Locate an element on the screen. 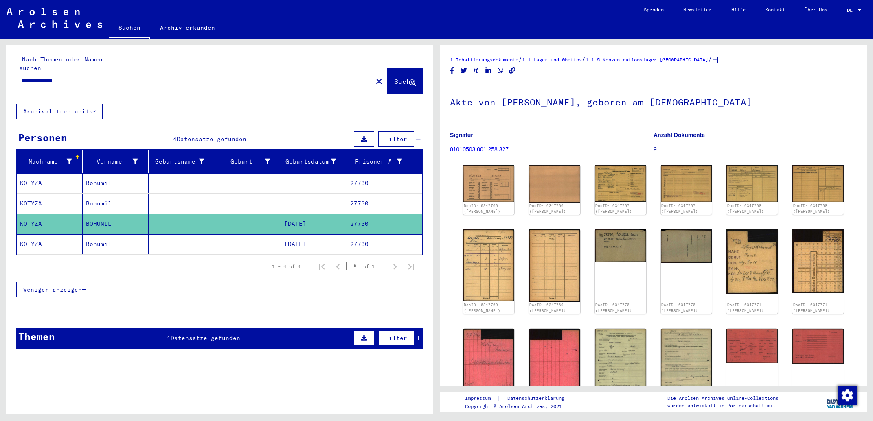 This screenshot has width=873, height=421. img: Arolsen_neg.svg is located at coordinates (54, 18).